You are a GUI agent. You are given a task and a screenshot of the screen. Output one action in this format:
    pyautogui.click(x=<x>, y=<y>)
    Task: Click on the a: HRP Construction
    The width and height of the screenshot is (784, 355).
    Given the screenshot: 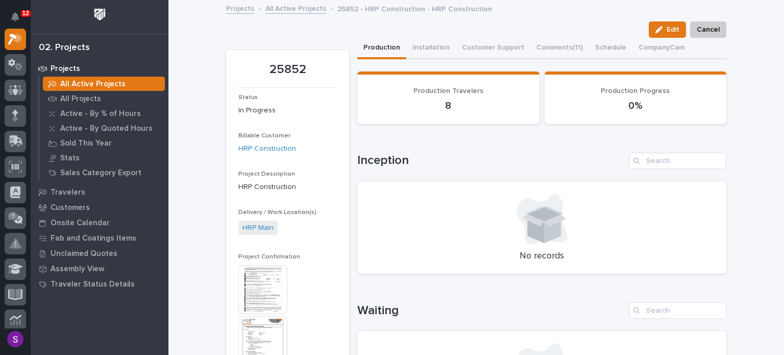 What is the action you would take?
    pyautogui.click(x=267, y=149)
    